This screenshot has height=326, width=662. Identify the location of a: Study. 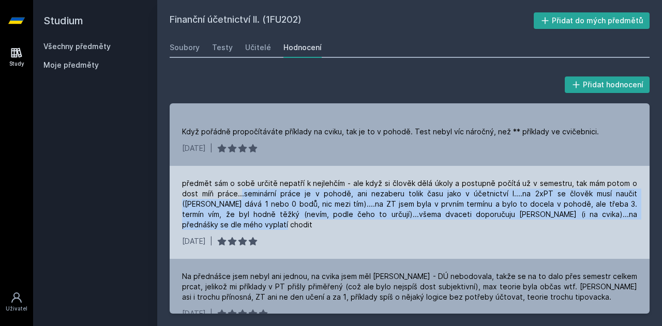
(17, 57).